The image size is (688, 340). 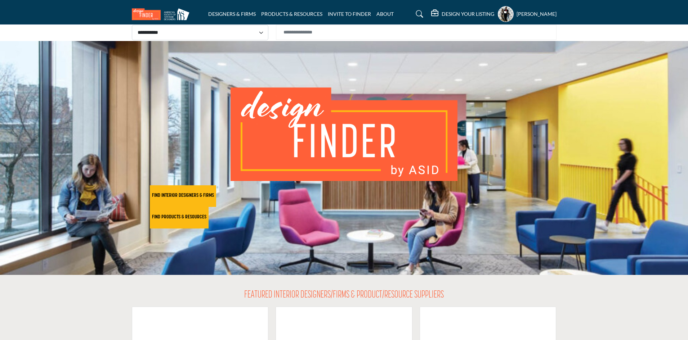 What do you see at coordinates (183, 196) in the screenshot?
I see `h2: FIND INTERIOR DESIGNERS & FIRMS` at bounding box center [183, 196].